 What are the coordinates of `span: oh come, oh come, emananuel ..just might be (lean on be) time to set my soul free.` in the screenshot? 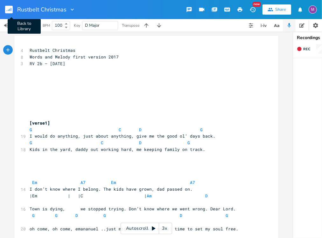 It's located at (134, 229).